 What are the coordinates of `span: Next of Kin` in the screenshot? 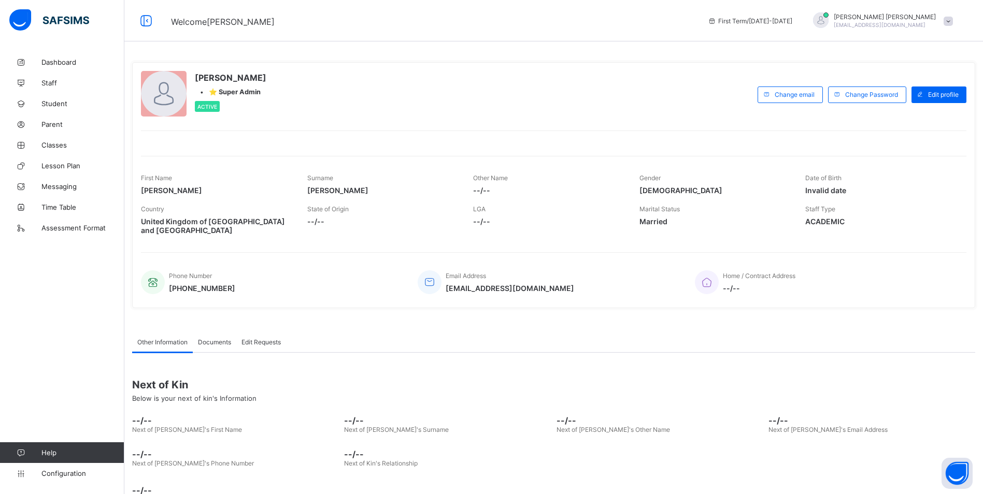 It's located at (554, 385).